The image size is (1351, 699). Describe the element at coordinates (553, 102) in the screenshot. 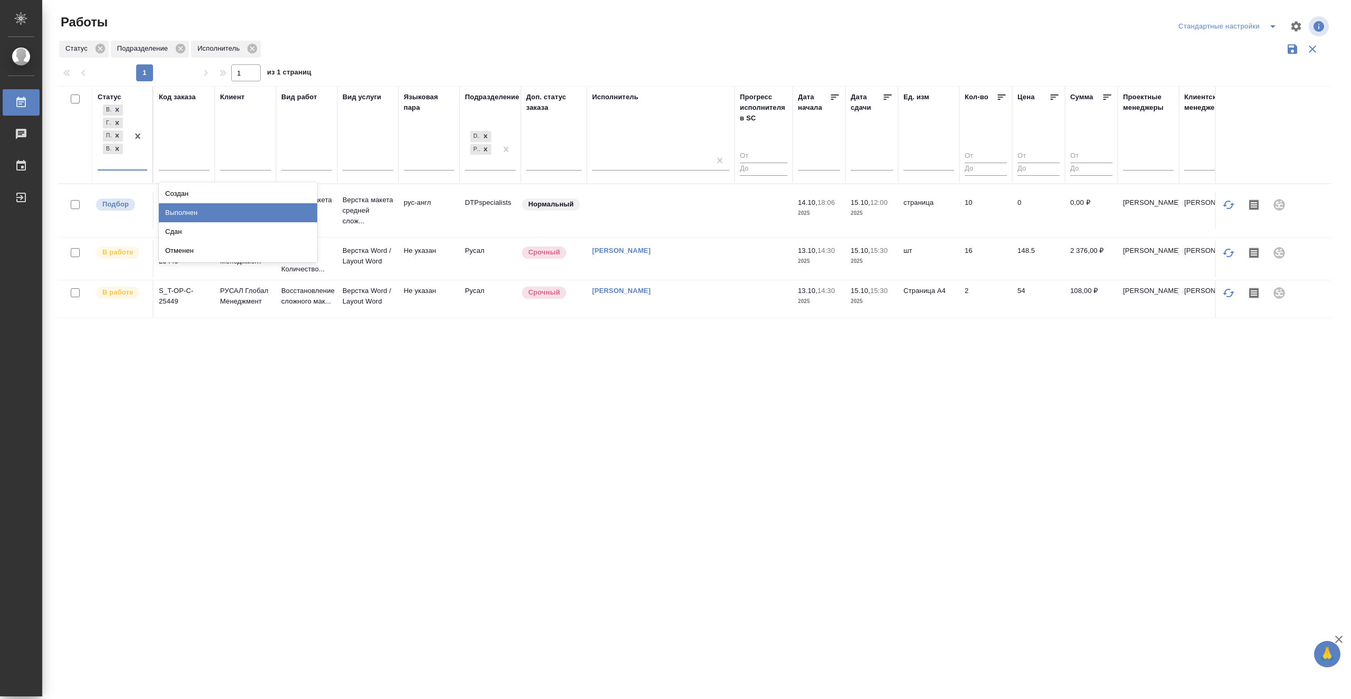

I see `div: Доп. статус заказа` at that location.